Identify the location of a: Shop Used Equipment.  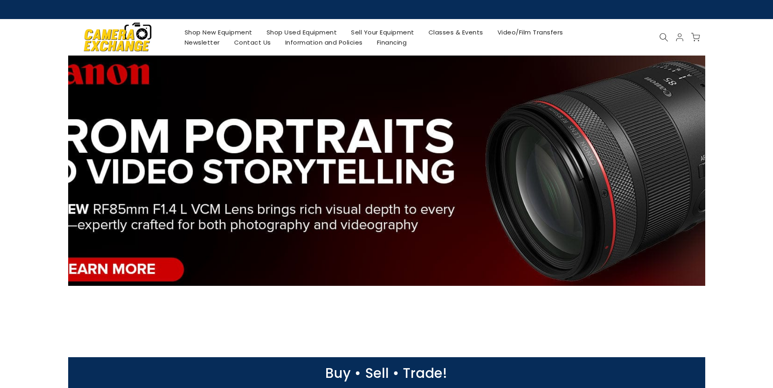
(302, 32).